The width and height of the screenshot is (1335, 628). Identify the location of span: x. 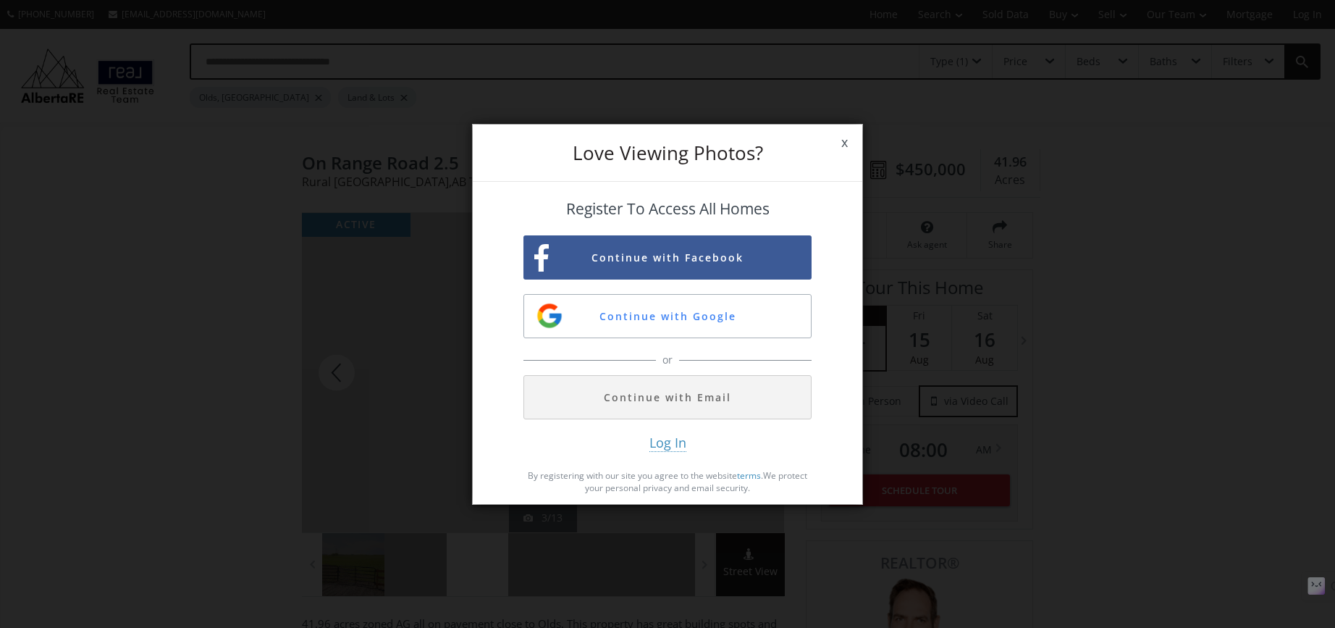
(844, 143).